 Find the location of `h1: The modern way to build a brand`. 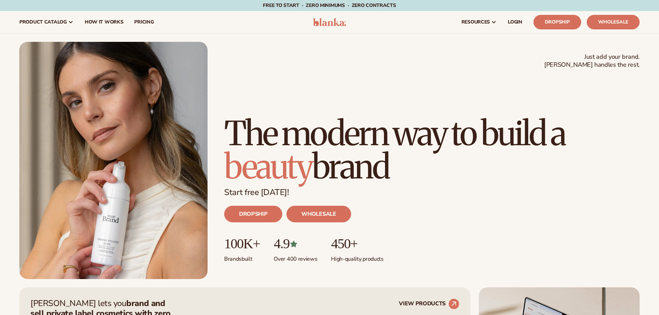

h1: The modern way to build a brand is located at coordinates (432, 150).